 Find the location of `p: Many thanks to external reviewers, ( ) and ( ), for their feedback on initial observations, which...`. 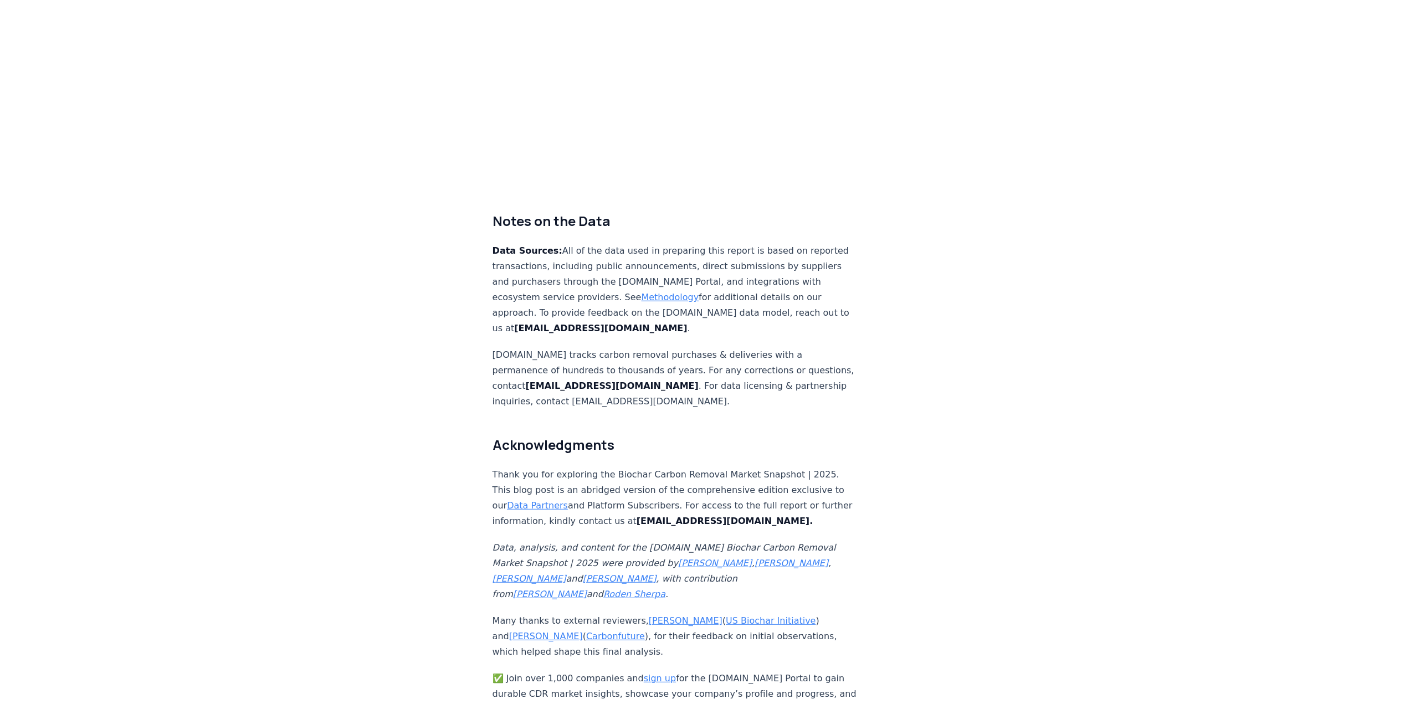

p: Many thanks to external reviewers, ( ) and ( ), for their feedback on initial observations, which... is located at coordinates (676, 637).